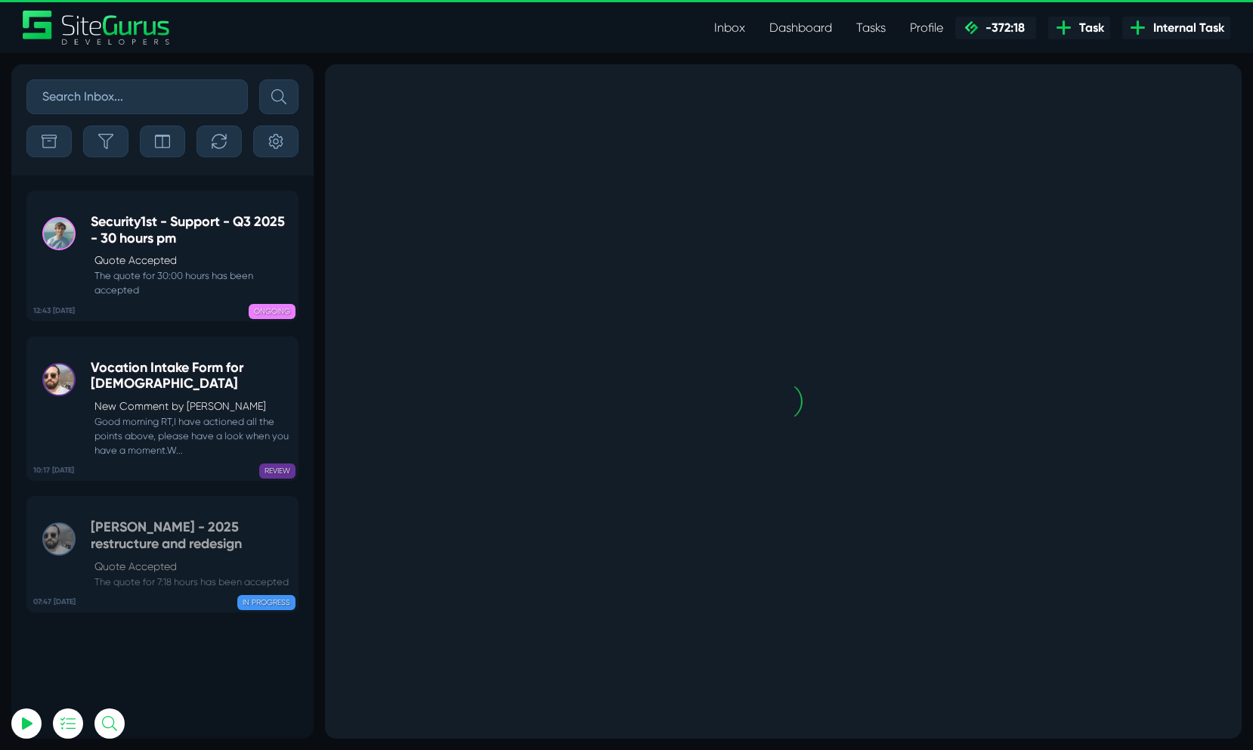 This screenshot has height=750, width=1253. What do you see at coordinates (266, 602) in the screenshot?
I see `span: IN PROGRESS` at bounding box center [266, 602].